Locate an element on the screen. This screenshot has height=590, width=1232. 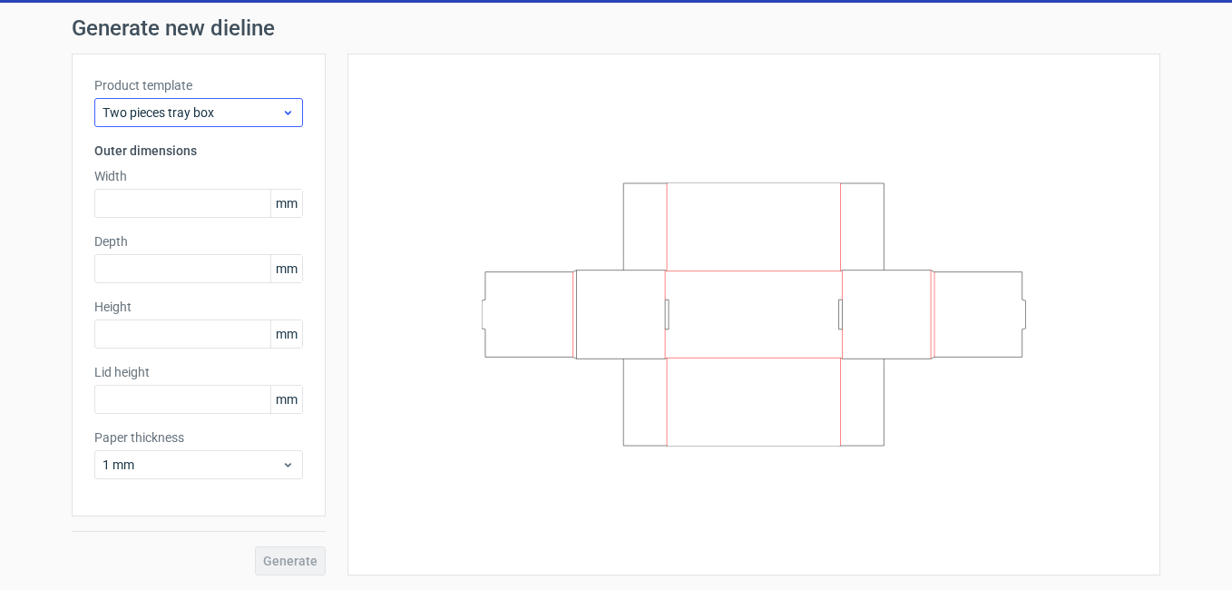
h3: Outer dimensions is located at coordinates (199, 151).